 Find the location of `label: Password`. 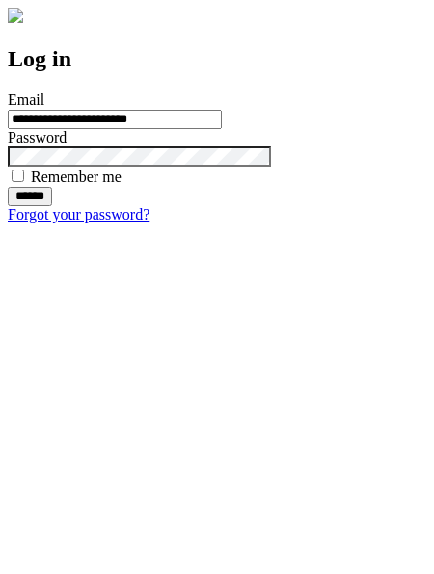

label: Password is located at coordinates (37, 137).